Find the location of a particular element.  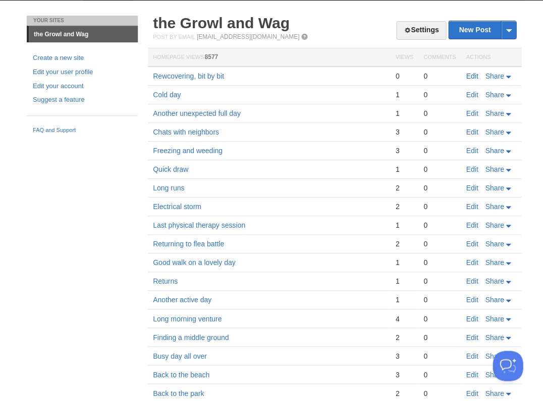

th: Homepage Views is located at coordinates (269, 57).